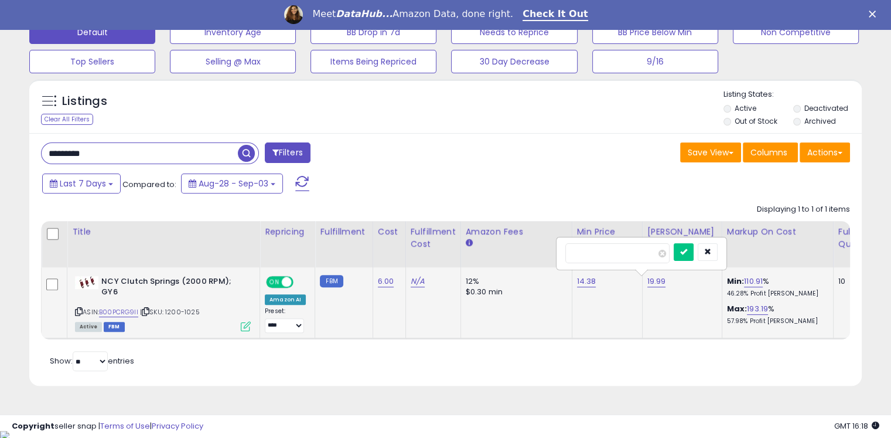 This screenshot has width=891, height=438. What do you see at coordinates (515, 292) in the screenshot?
I see `div: $0.30 min` at bounding box center [515, 292].